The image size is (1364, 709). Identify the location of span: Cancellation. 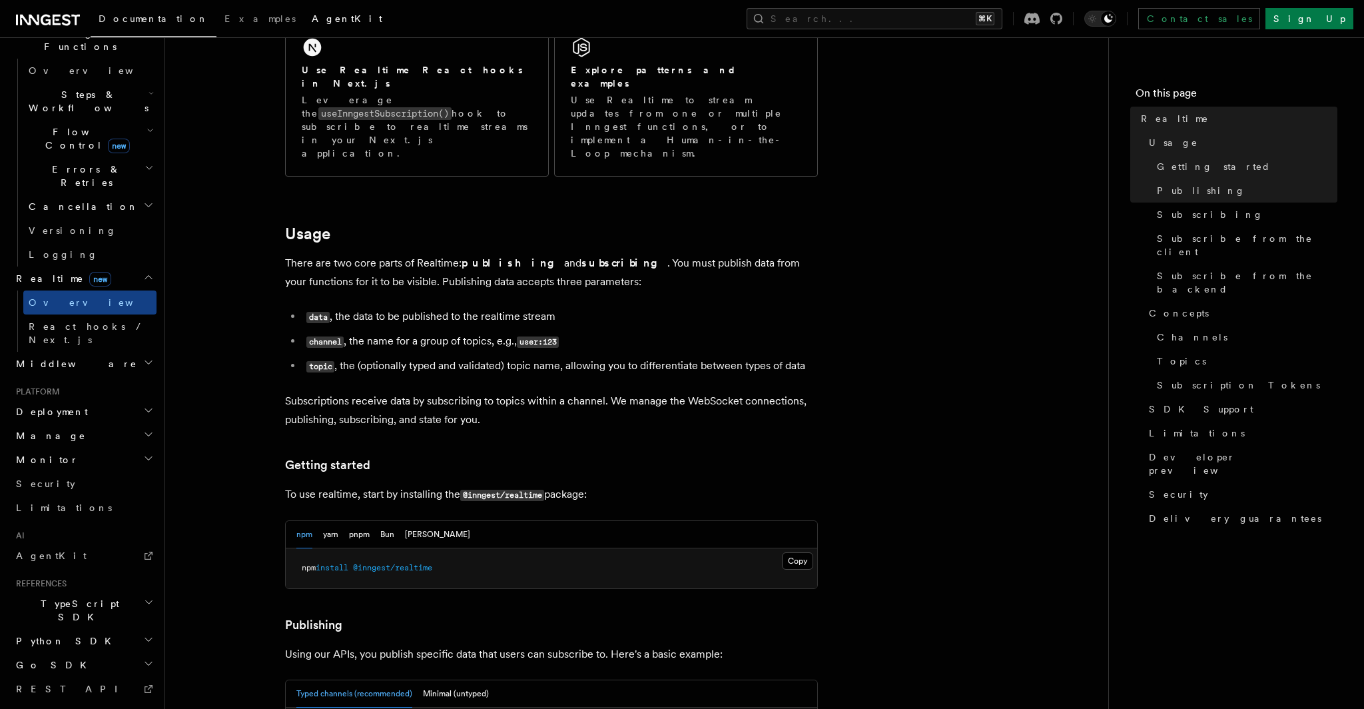
(81, 206).